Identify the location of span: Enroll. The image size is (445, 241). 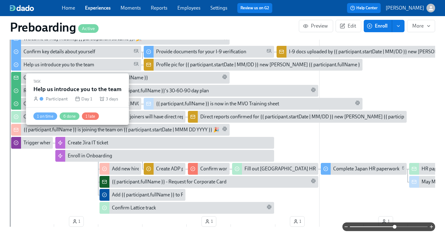
(378, 26).